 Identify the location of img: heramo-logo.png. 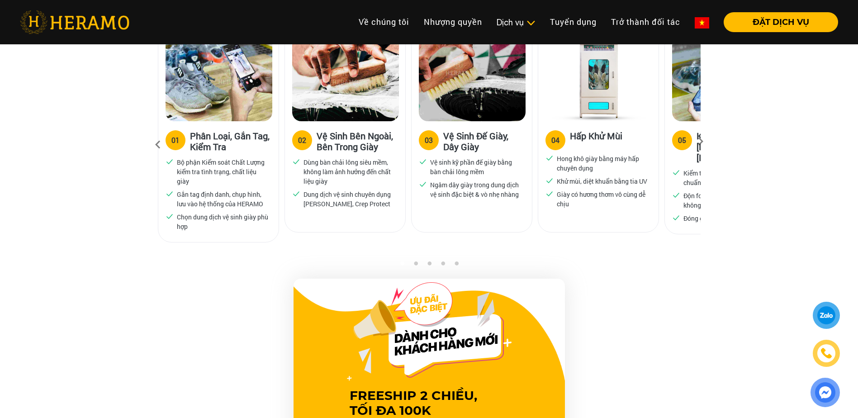
(75, 22).